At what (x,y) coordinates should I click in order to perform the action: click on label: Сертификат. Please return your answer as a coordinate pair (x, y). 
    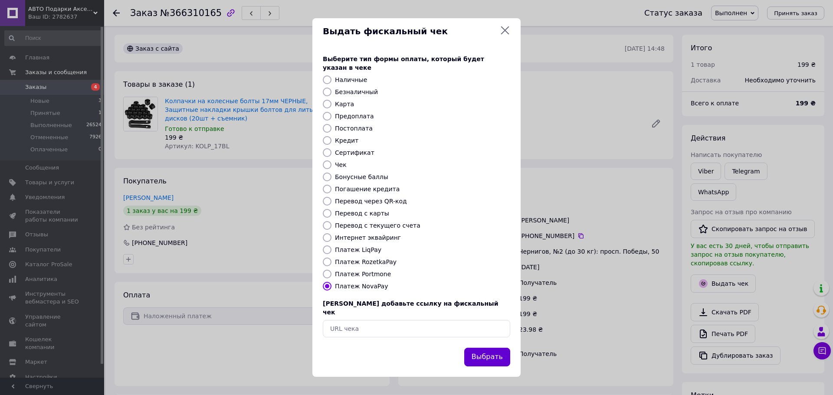
    Looking at the image, I should click on (355, 153).